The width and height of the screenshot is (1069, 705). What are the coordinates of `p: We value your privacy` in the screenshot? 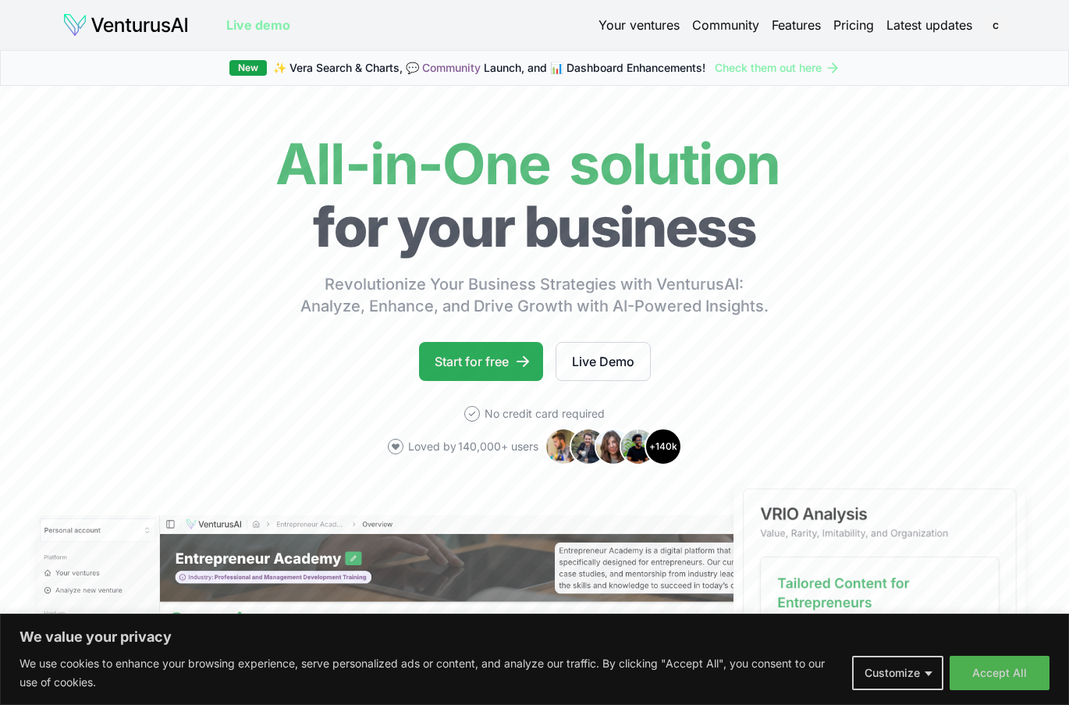 It's located at (535, 637).